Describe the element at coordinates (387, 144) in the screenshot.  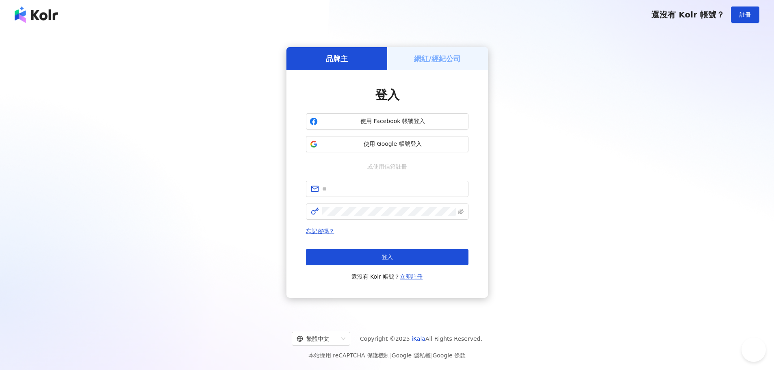
I see `button: 使用 Google 帳號登入` at that location.